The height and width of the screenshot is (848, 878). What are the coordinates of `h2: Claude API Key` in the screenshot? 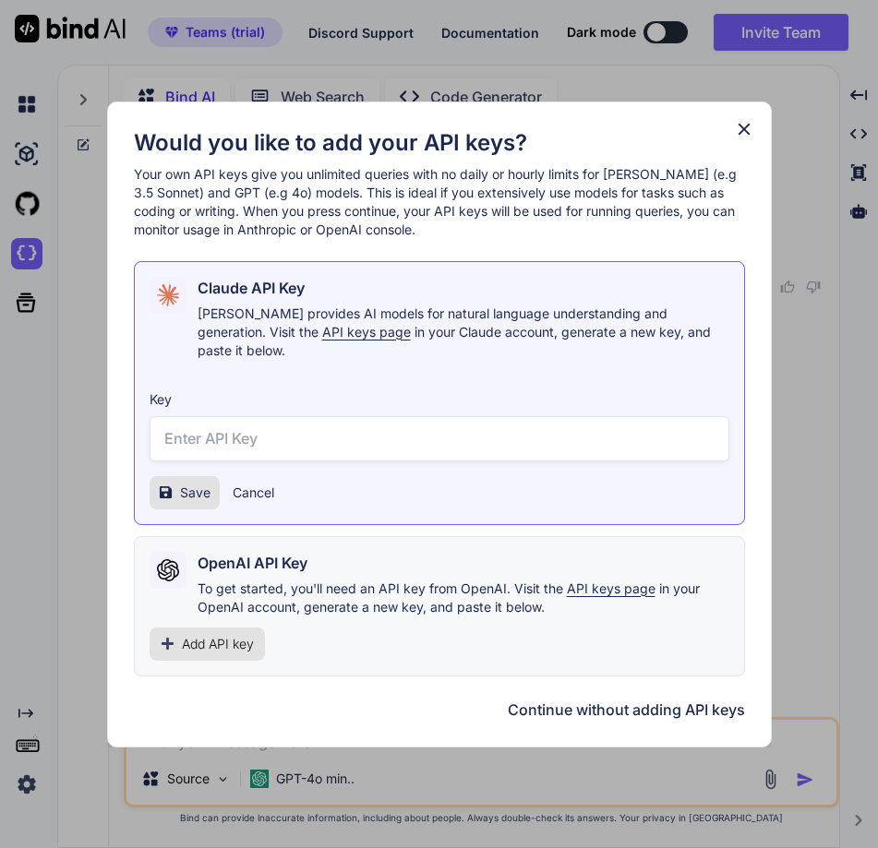 It's located at (251, 288).